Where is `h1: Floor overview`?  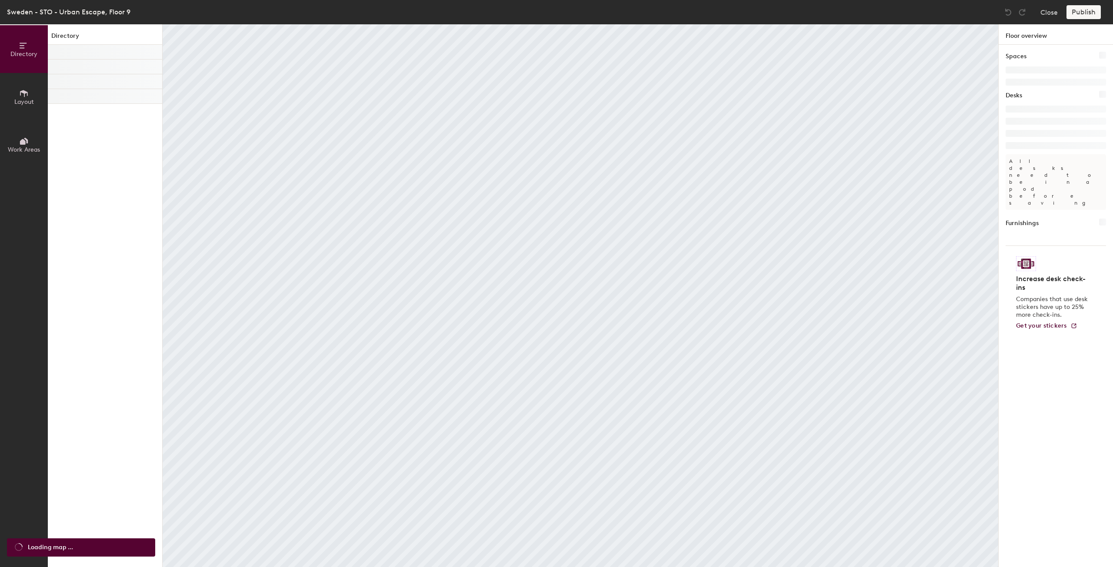
h1: Floor overview is located at coordinates (1055, 34).